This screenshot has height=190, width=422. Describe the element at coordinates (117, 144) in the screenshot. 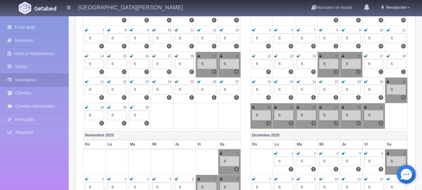

I see `th: Lu` at that location.